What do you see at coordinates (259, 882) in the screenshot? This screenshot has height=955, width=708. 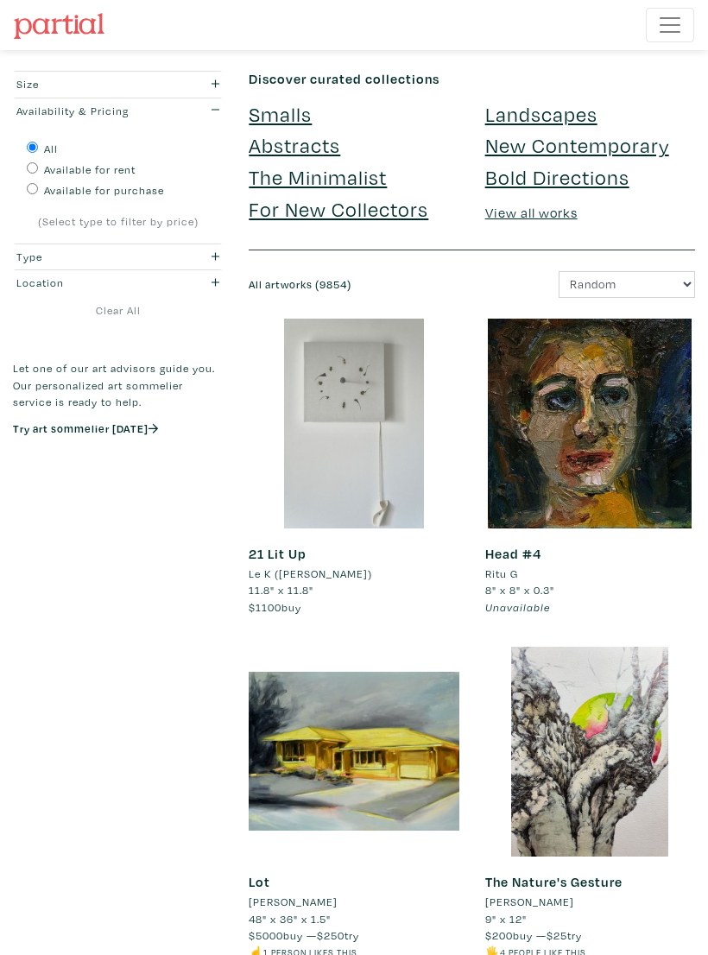 I see `a: Lot` at bounding box center [259, 882].